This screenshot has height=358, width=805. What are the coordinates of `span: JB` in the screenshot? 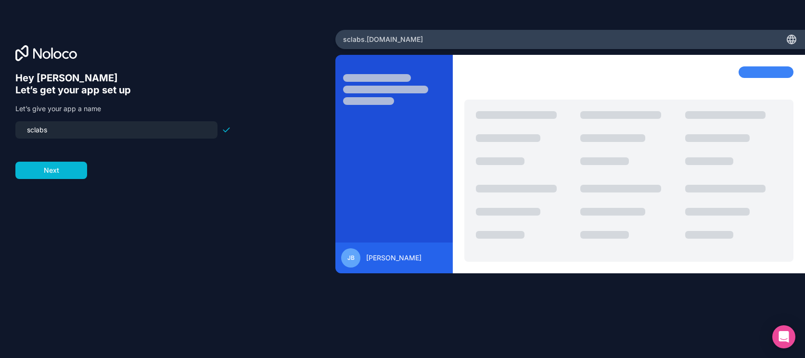 It's located at (351, 258).